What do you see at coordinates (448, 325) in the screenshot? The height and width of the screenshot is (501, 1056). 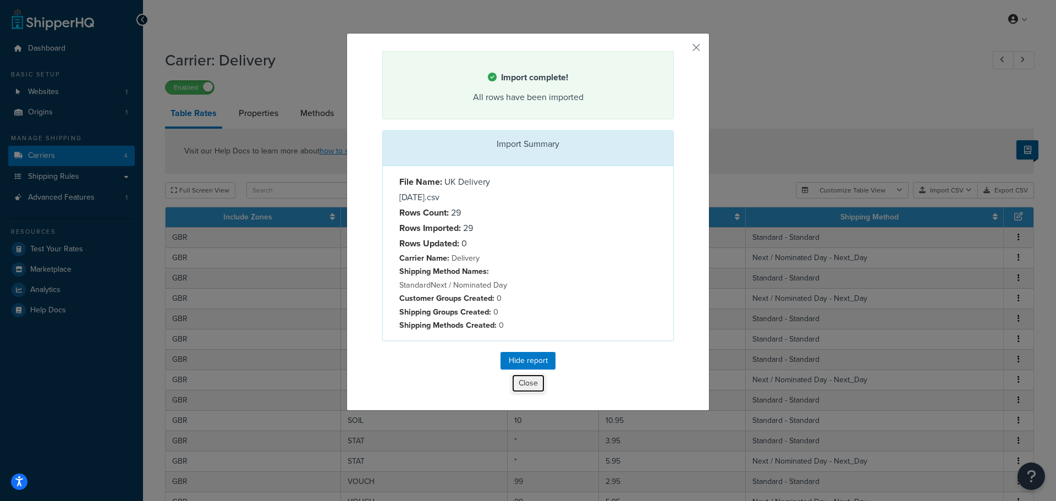 I see `strong: Shipping Methods Created:` at bounding box center [448, 325].